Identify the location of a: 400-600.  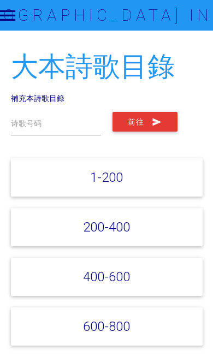
(107, 277).